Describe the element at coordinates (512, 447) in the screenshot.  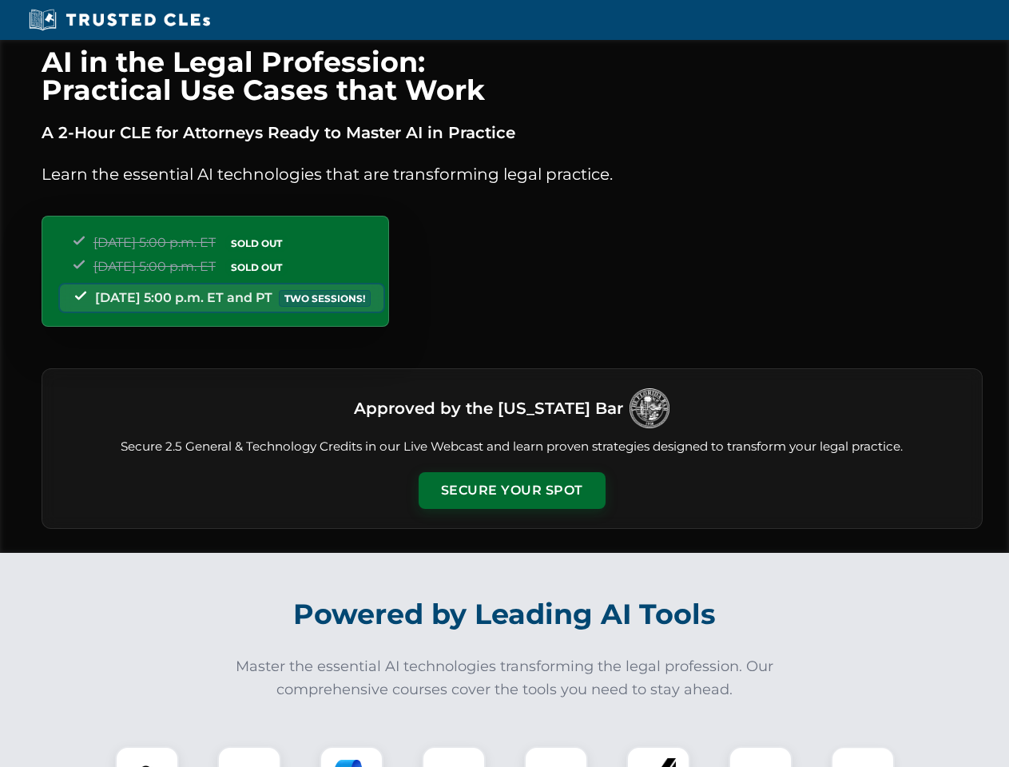
I see `p: Secure 2.5 General & Technology Credits in our Live Webcast and learn proven strategies designed ...` at that location.